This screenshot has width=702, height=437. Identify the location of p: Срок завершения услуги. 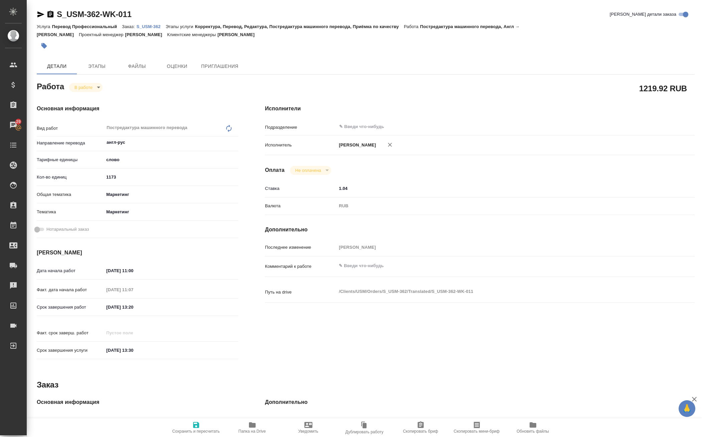
(70, 350).